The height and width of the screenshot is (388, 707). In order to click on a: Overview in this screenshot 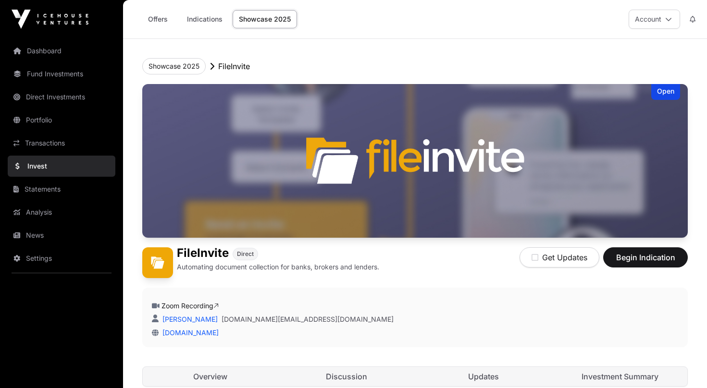, I will do `click(210, 377)`.